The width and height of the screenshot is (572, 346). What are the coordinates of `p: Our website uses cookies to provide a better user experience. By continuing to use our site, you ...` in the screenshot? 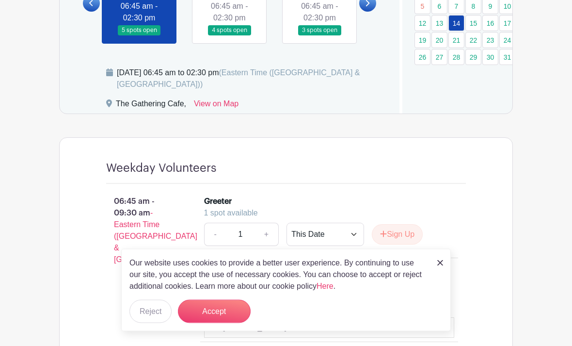 It's located at (278, 274).